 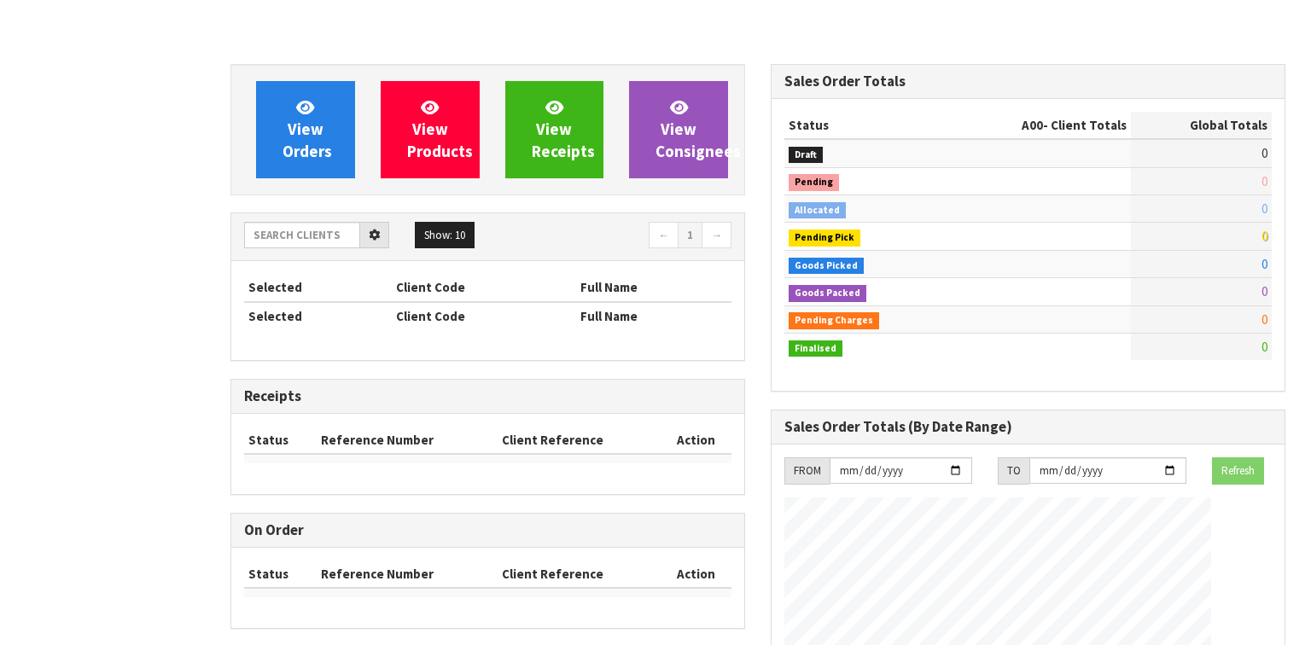 I want to click on div: FROM, so click(x=806, y=471).